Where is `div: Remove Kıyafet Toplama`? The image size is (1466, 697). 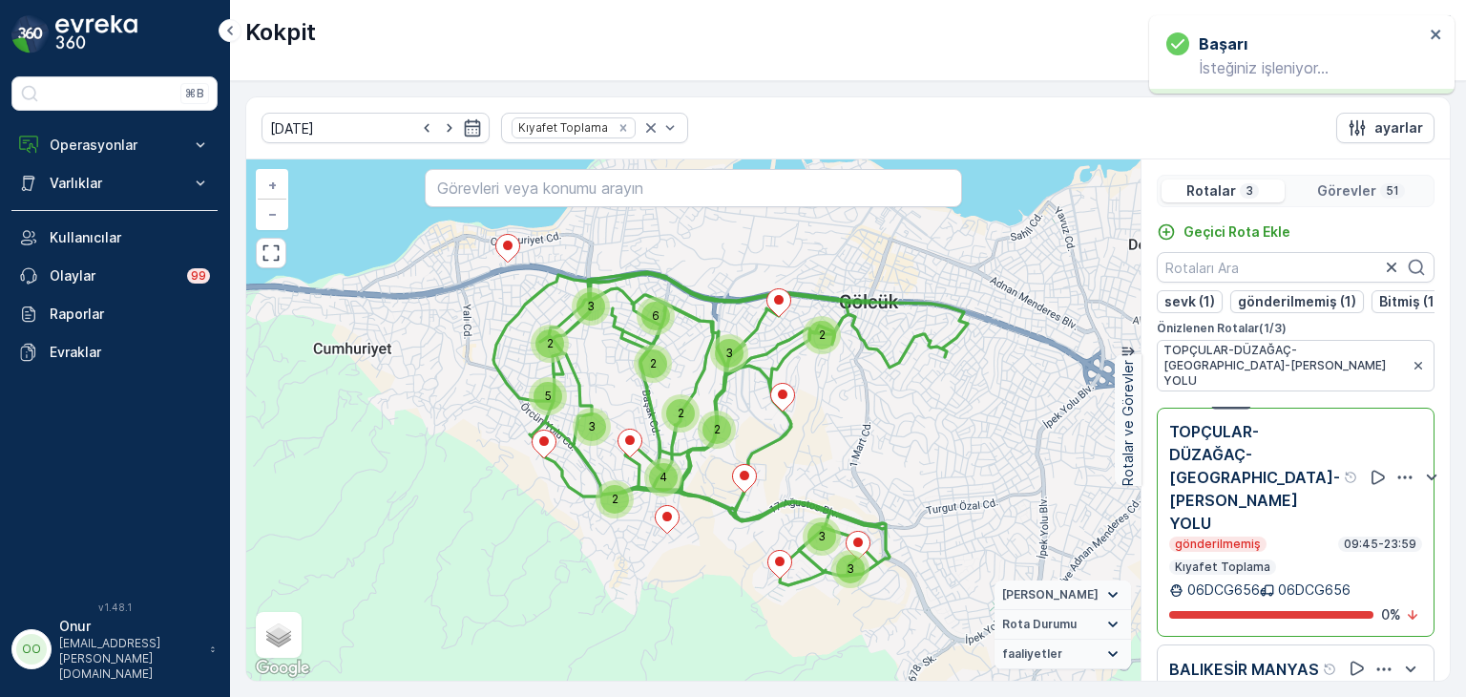 div: Remove Kıyafet Toplama is located at coordinates (623, 128).